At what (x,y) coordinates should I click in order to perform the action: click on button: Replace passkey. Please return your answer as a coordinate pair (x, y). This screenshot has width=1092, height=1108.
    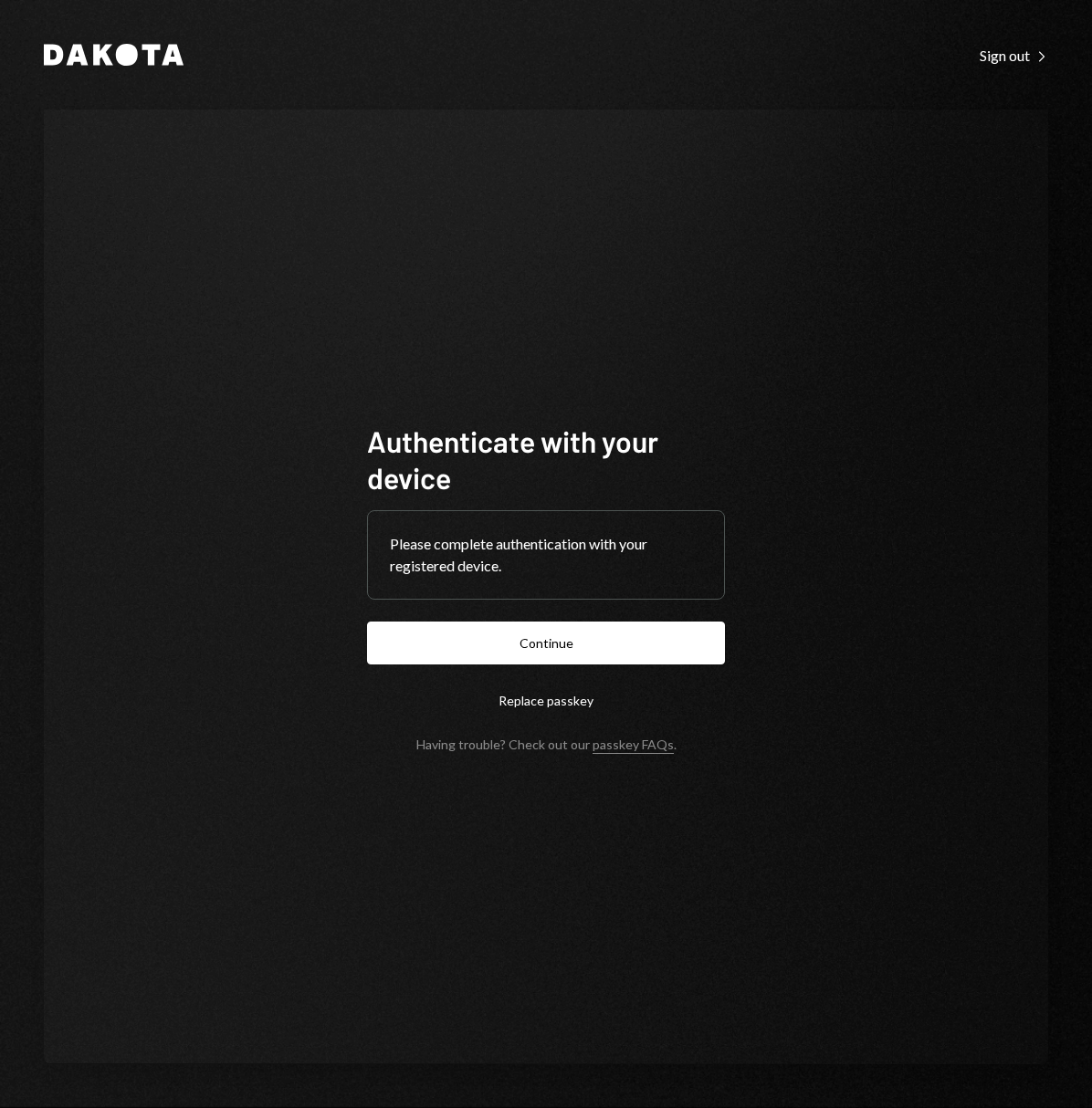
    Looking at the image, I should click on (546, 701).